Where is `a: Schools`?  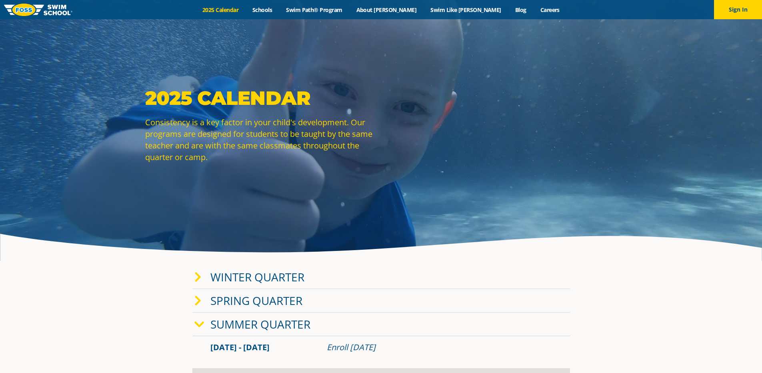 a: Schools is located at coordinates (262, 10).